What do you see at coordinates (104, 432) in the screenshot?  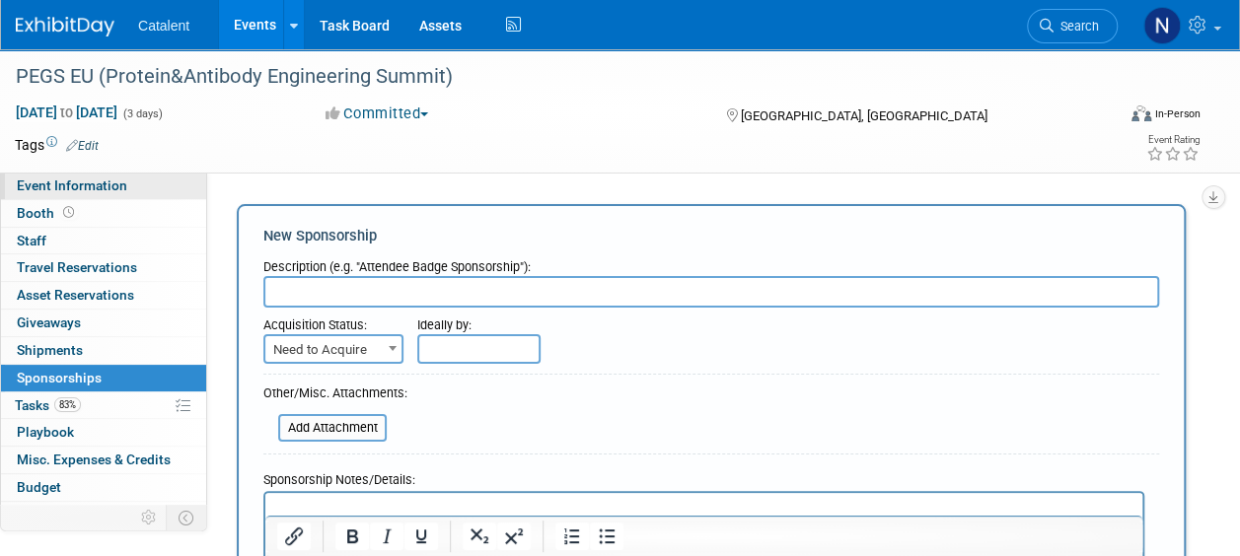 I see `a: Playbook` at bounding box center [104, 432].